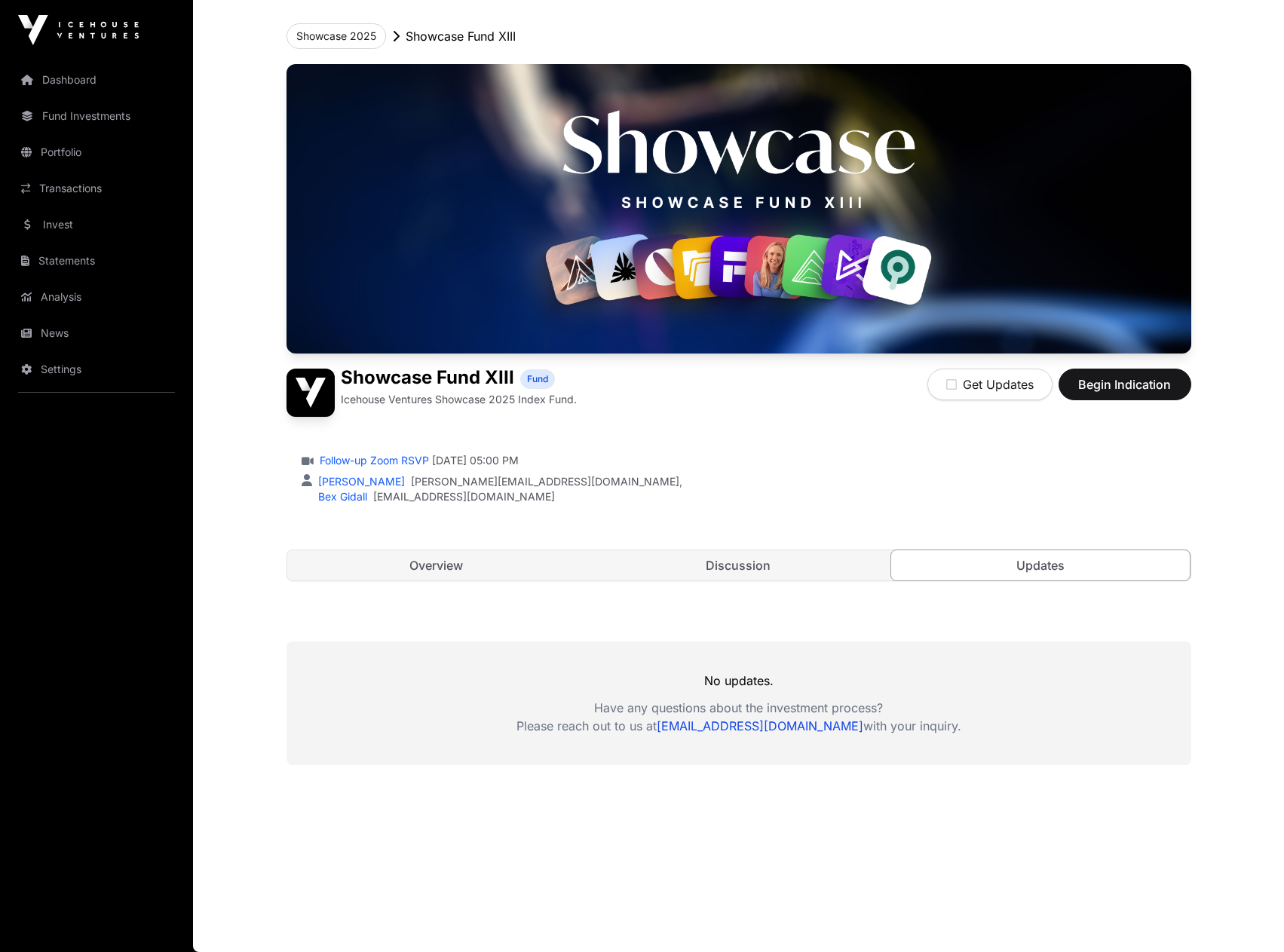 The height and width of the screenshot is (952, 1284). What do you see at coordinates (336, 36) in the screenshot?
I see `button: Showcase 2025` at bounding box center [336, 36].